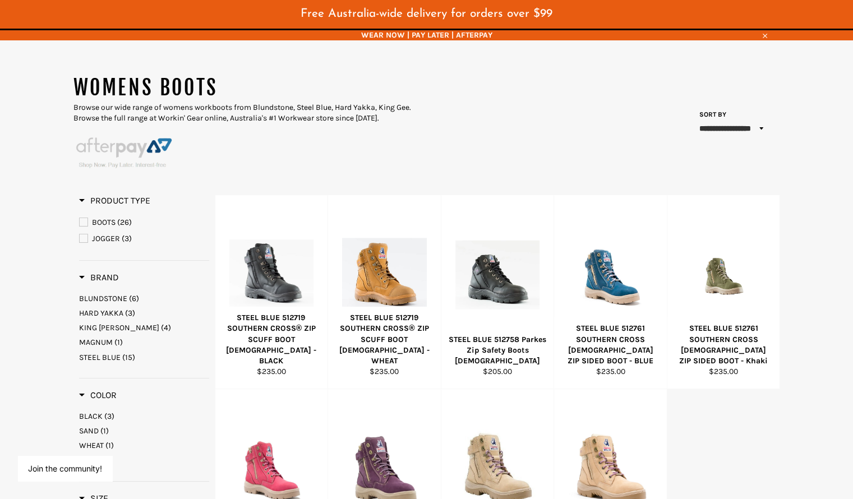 This screenshot has height=499, width=853. What do you see at coordinates (271, 292) in the screenshot?
I see `a: STEEL BLUE 512719 SOUTHERN CROSS® ZIP SCUFF BOOT LADIES - BLACKSTEEL BLUE 512719 SOUTHERN CROSS® ...` at bounding box center [271, 292].